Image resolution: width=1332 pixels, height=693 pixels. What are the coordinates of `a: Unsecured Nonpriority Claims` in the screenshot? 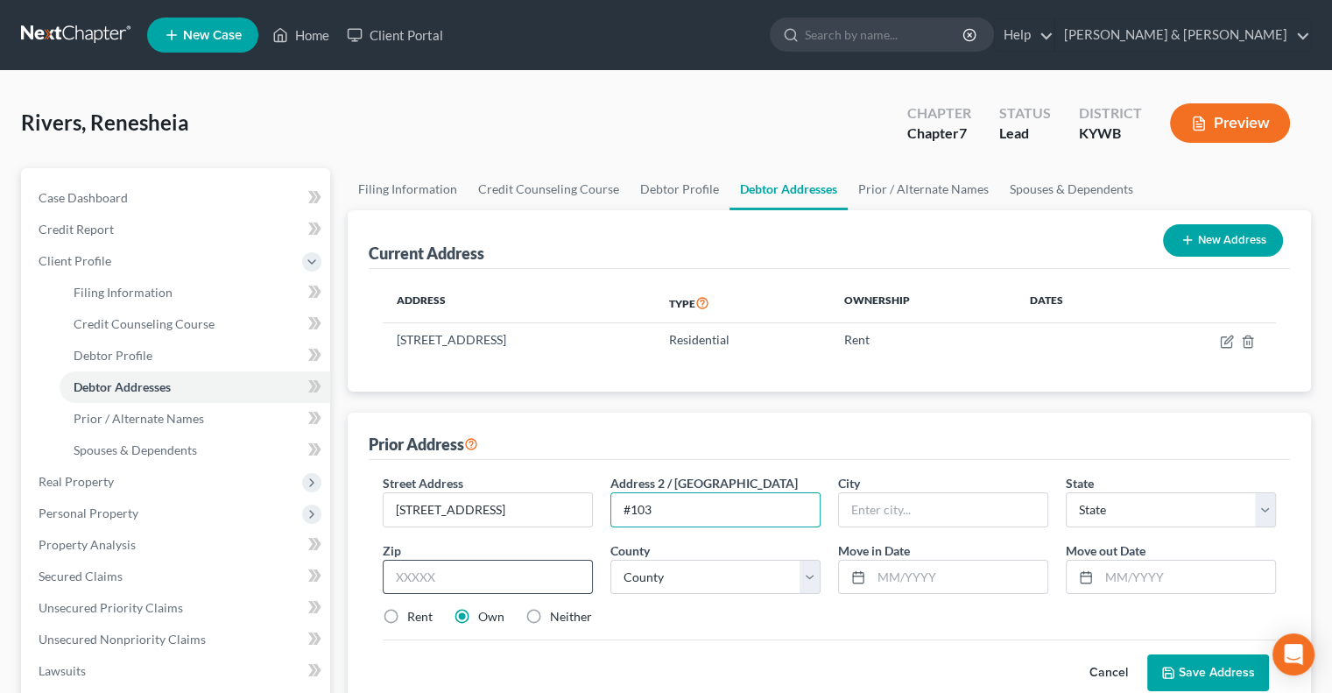 It's located at (177, 639).